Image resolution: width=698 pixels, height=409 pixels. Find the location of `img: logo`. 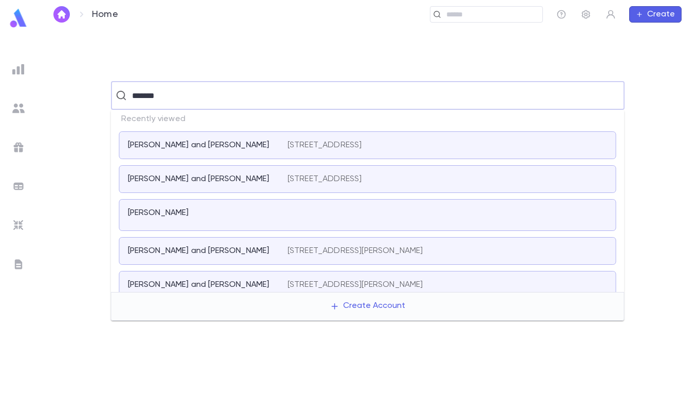

img: logo is located at coordinates (18, 18).